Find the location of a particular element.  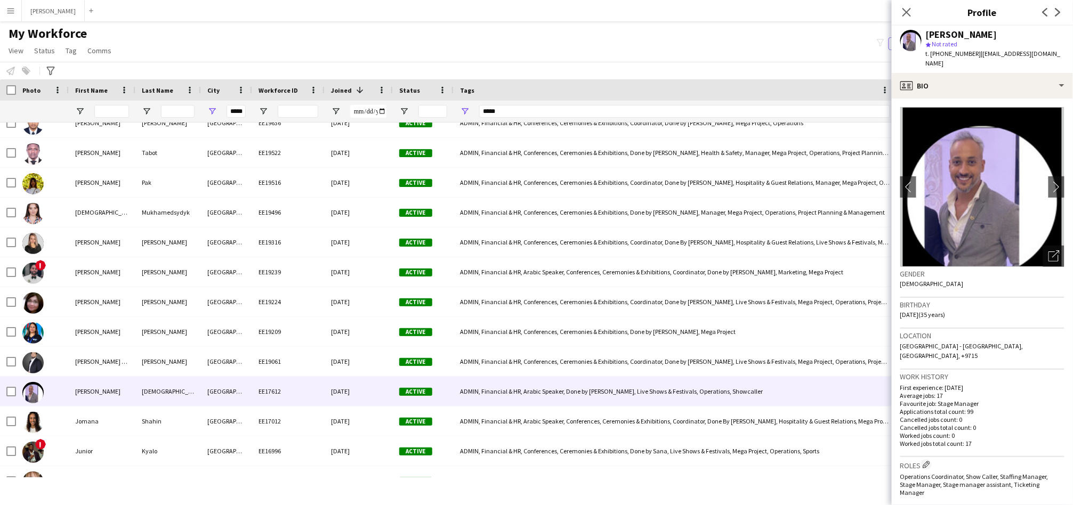

img: KRISTINE ANCHETA is located at coordinates (33, 303).